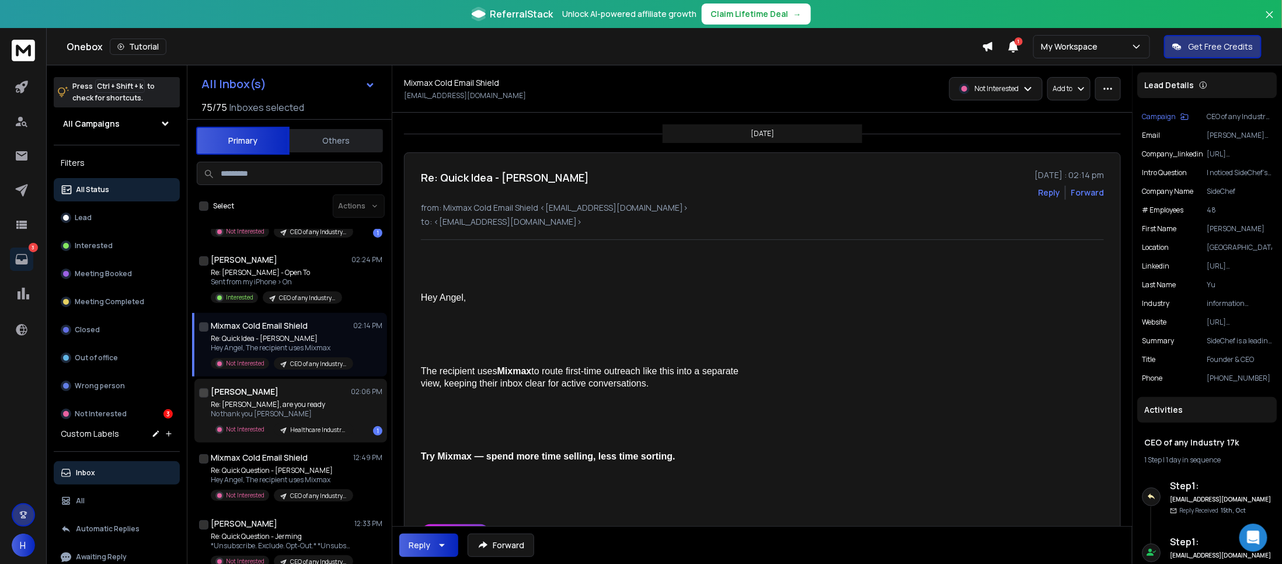 Image resolution: width=1282 pixels, height=564 pixels. What do you see at coordinates (243, 141) in the screenshot?
I see `button: Primary` at bounding box center [243, 141].